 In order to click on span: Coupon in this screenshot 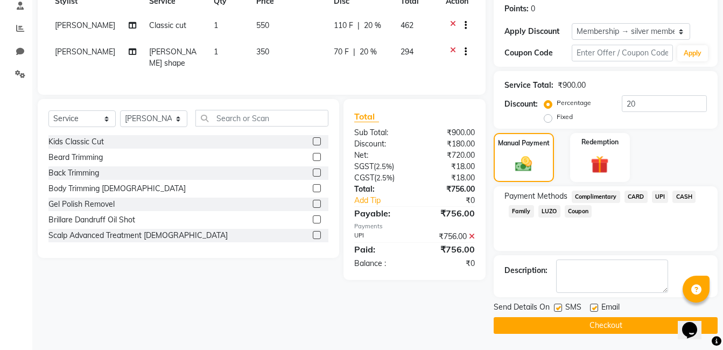, I will do `click(578, 211)`.